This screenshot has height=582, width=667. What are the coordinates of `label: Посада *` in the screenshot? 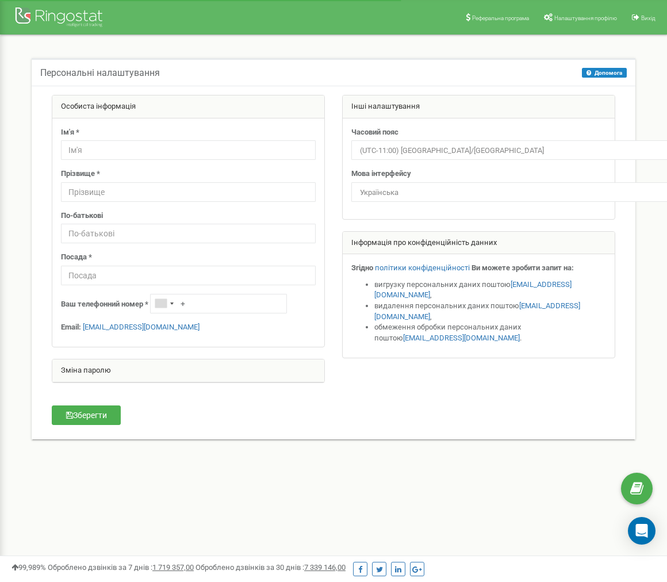 It's located at (76, 257).